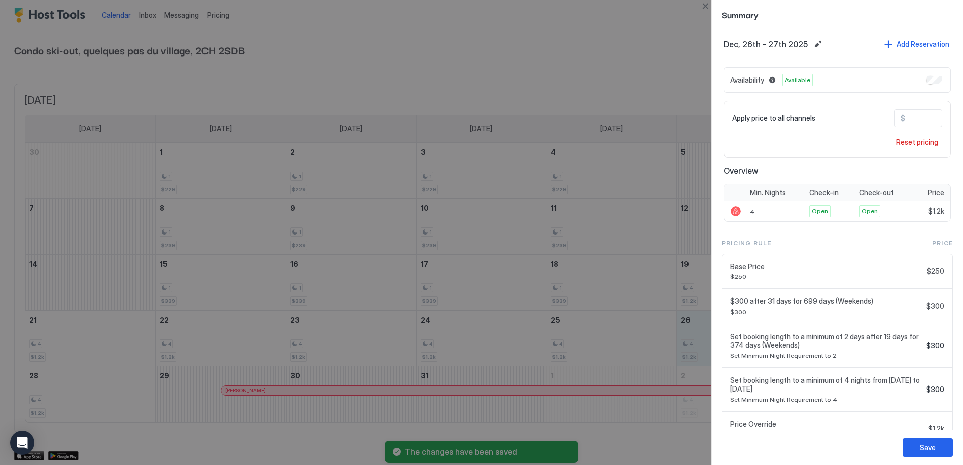  I want to click on div: Reset pricing, so click(917, 142).